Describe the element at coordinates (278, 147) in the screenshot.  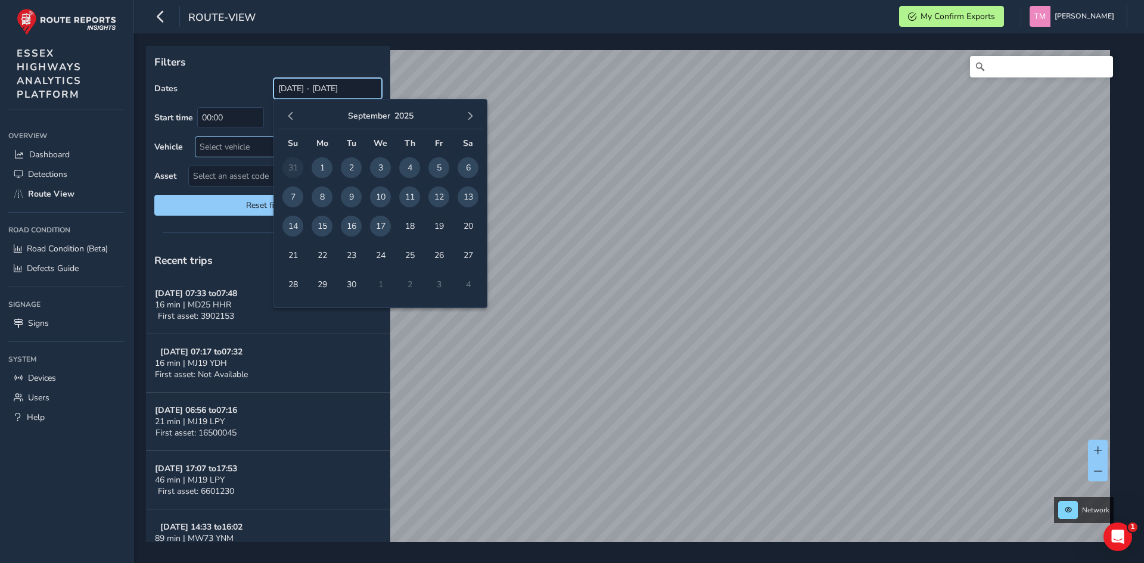
I see `div: Select vehicle` at that location.